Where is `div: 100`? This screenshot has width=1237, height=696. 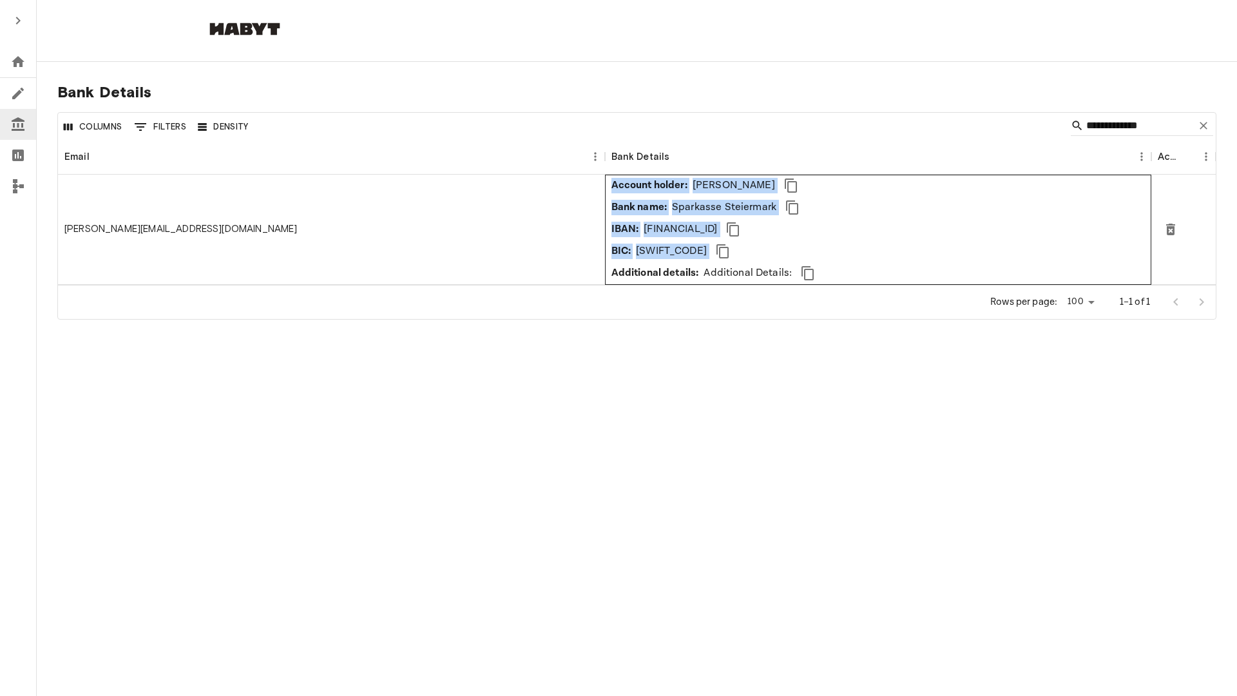 div: 100 is located at coordinates (1081, 302).